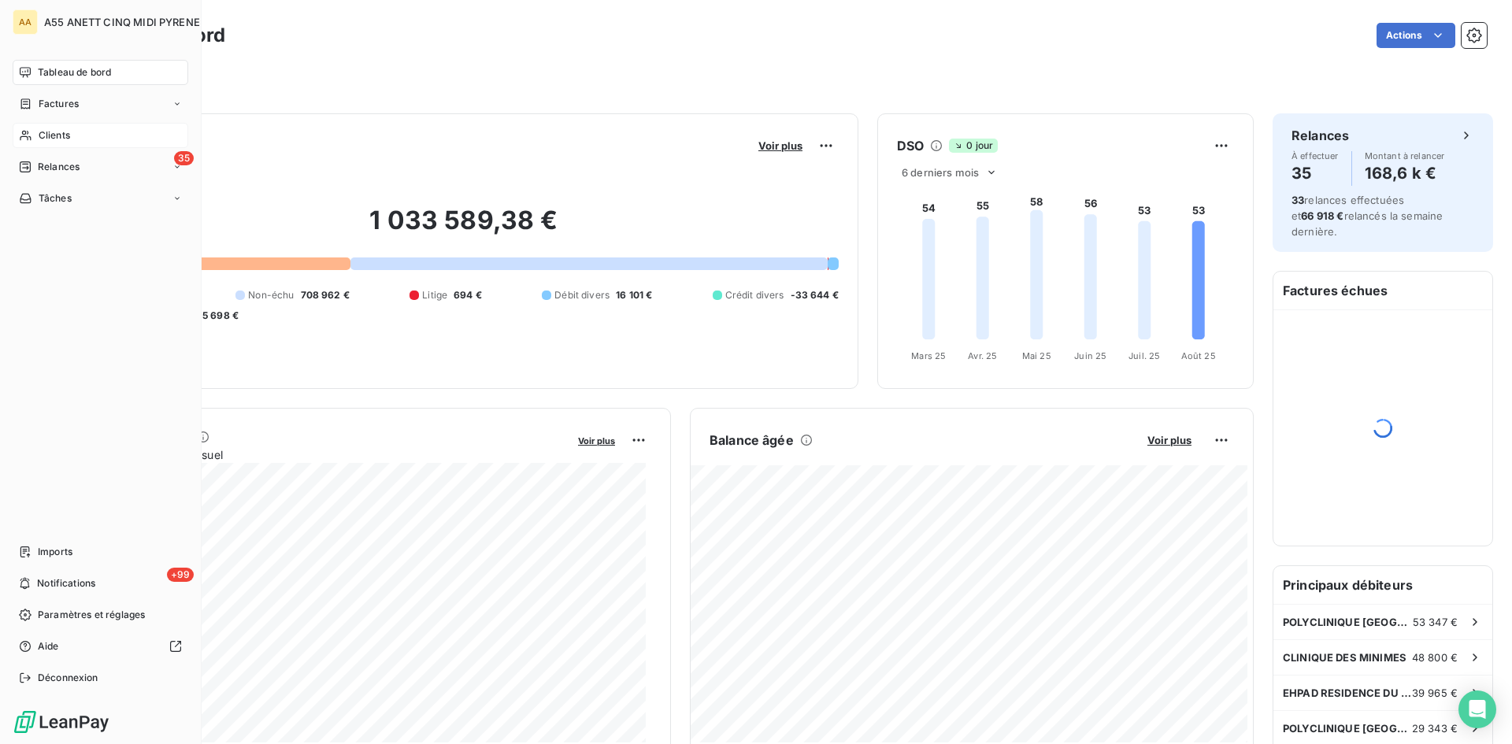 The image size is (1512, 744). What do you see at coordinates (100, 167) in the screenshot?
I see `a: 35Relances` at bounding box center [100, 167].